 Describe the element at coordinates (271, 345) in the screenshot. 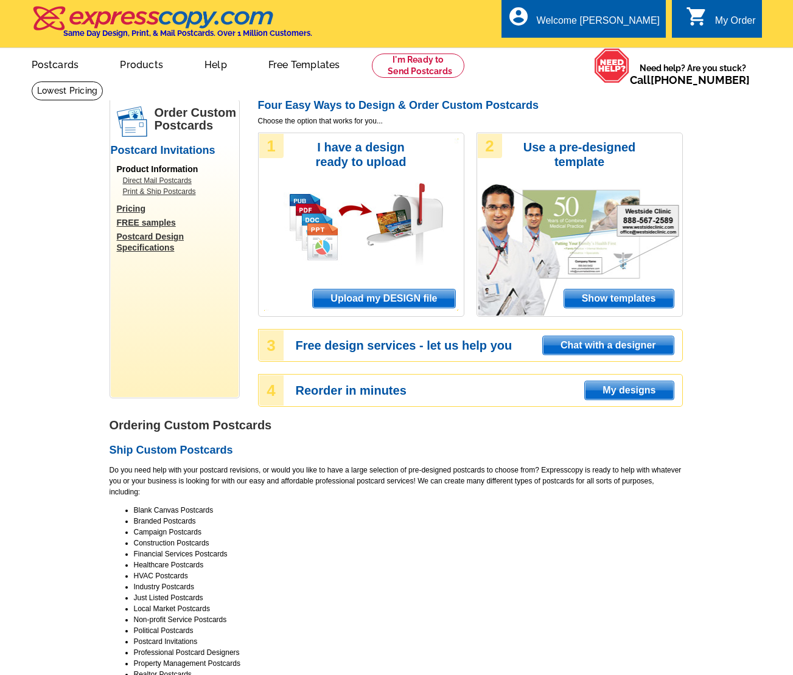

I see `div: 3` at that location.